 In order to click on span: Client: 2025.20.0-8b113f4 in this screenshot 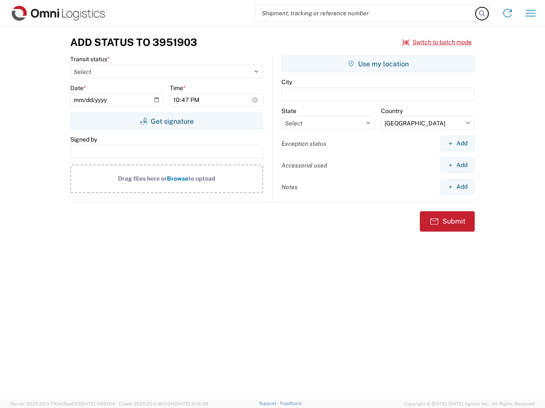, I will do `click(163, 404)`.